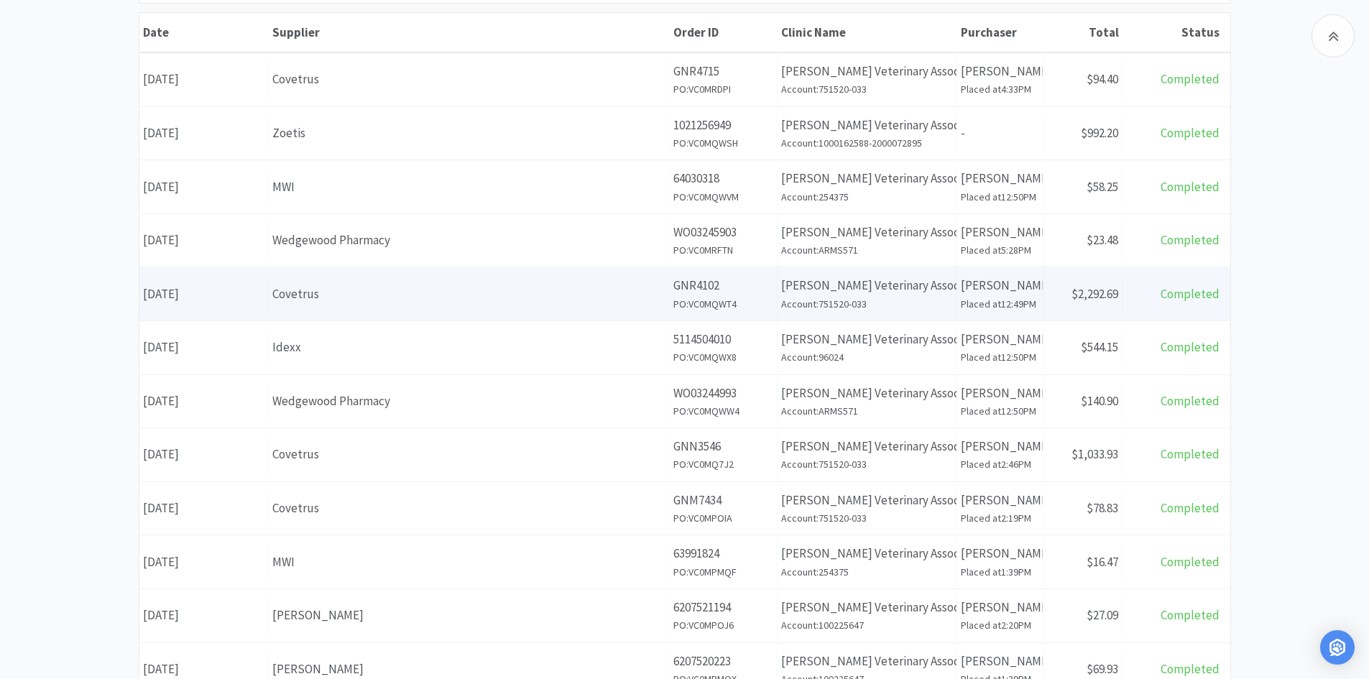  What do you see at coordinates (723, 393) in the screenshot?
I see `p: WO03244993` at bounding box center [723, 393].